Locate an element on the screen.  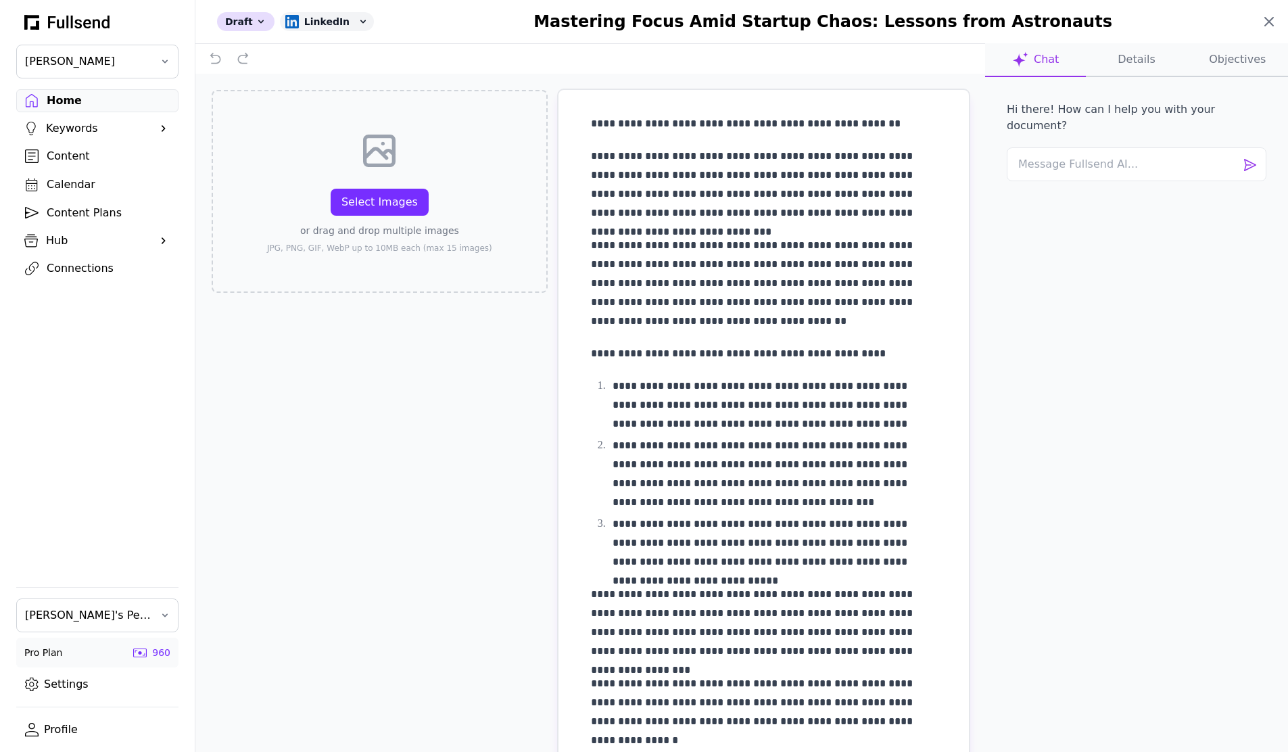
div: Draft is located at coordinates (245, 22).